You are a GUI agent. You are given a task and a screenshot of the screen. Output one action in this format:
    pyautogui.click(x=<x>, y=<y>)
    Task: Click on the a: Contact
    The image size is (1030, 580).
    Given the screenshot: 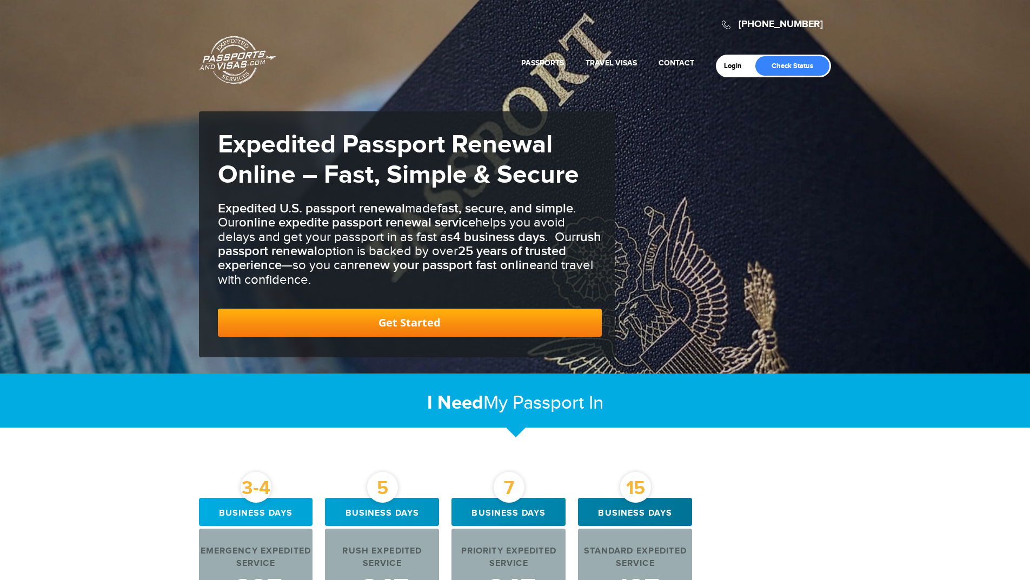 What is the action you would take?
    pyautogui.click(x=676, y=63)
    